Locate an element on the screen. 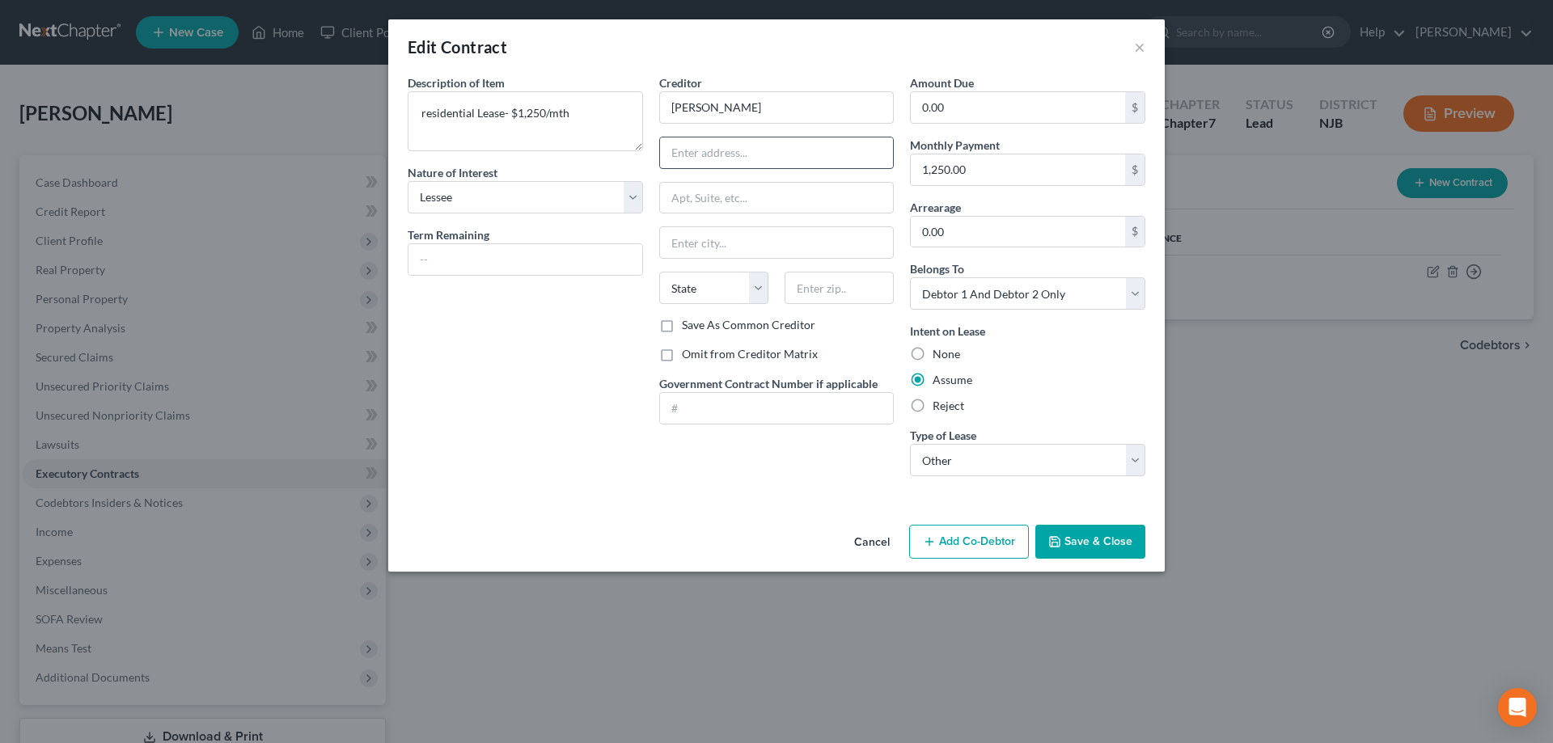  label: None is located at coordinates (947, 354).